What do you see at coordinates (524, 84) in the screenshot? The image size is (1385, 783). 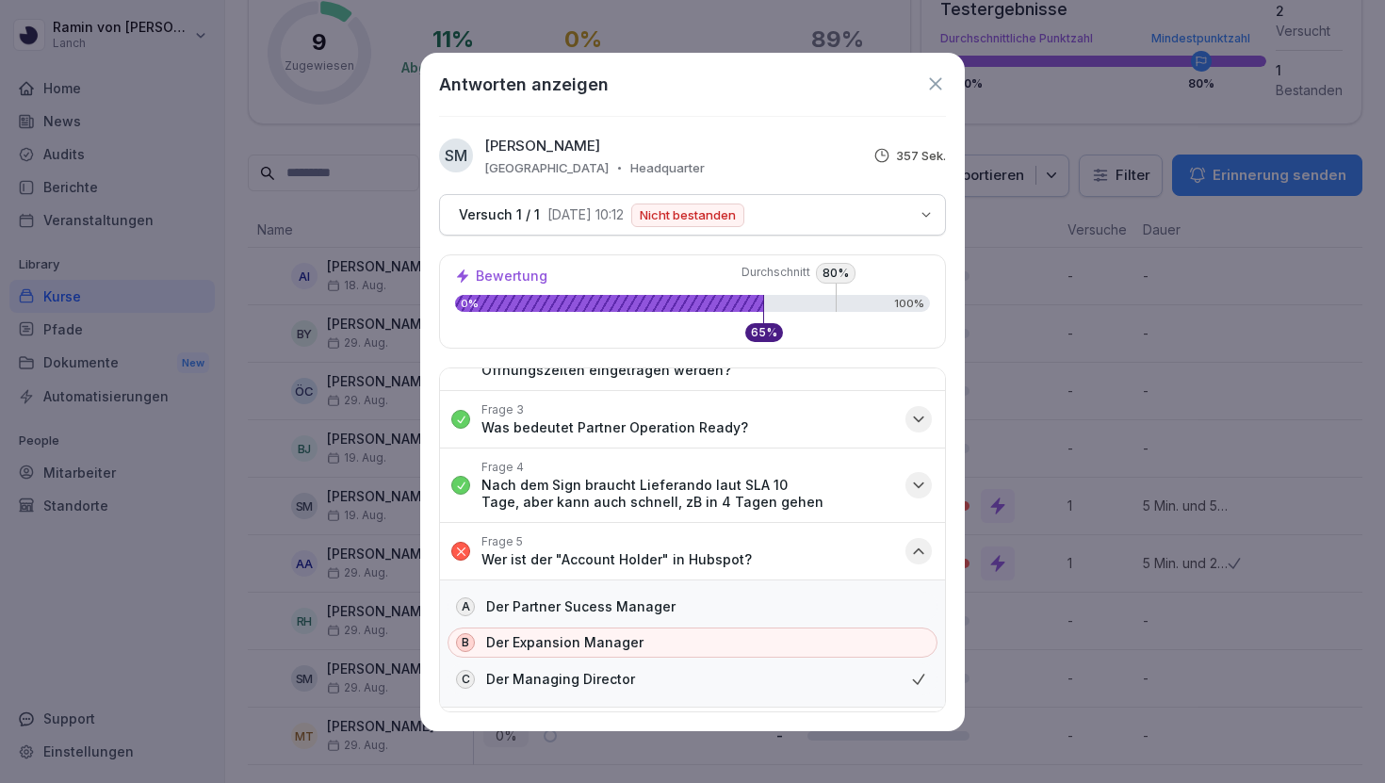 I see `h1: Antworten anzeigen` at bounding box center [524, 84].